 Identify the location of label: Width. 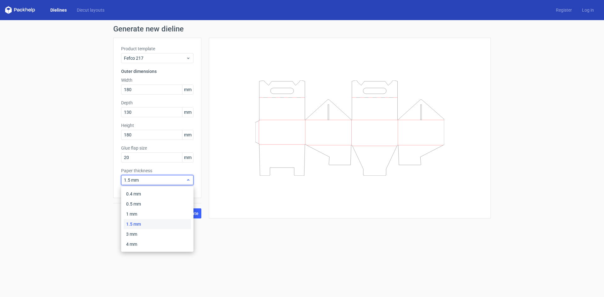
(157, 80).